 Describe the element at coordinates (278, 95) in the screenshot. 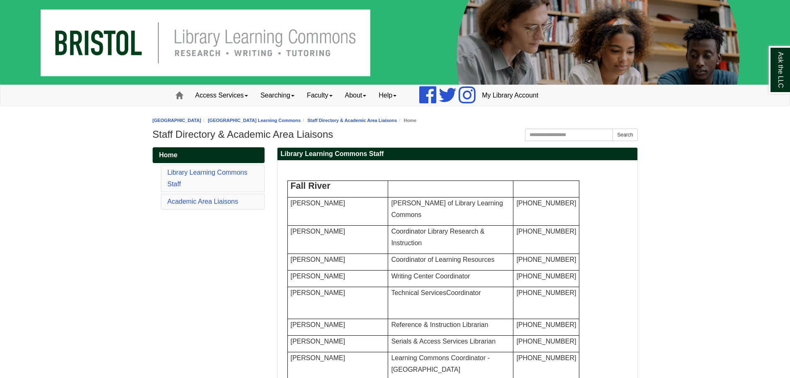

I see `a: Searching` at that location.